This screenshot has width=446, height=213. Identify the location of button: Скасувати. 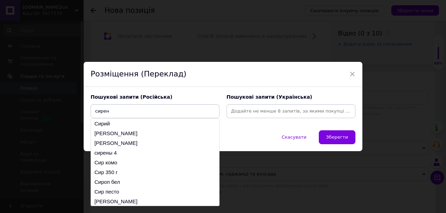
(293, 138).